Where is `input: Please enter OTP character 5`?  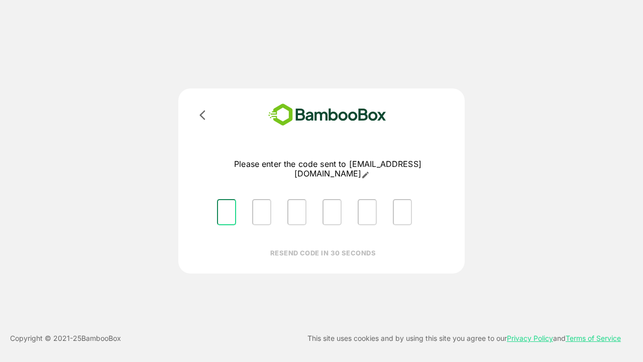 input: Please enter OTP character 5 is located at coordinates (367, 212).